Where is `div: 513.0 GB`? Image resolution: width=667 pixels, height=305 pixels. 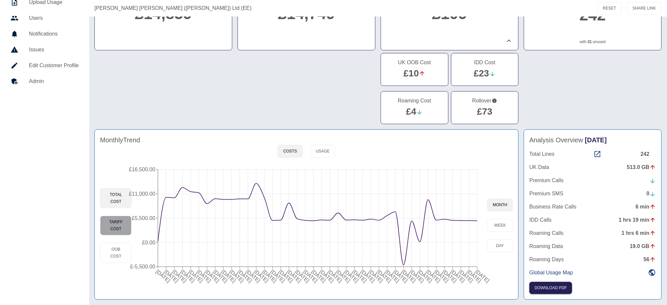 div: 513.0 GB is located at coordinates (642, 167).